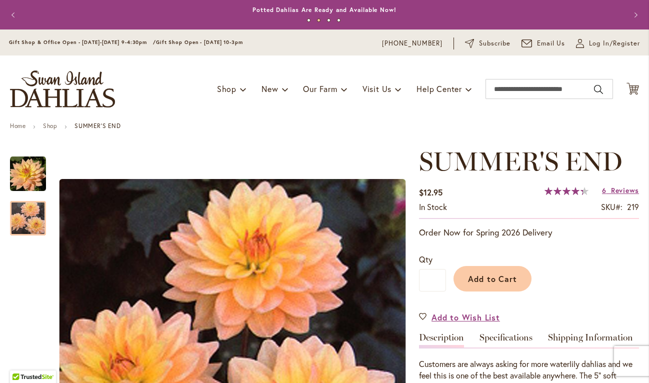 Image resolution: width=649 pixels, height=383 pixels. I want to click on a: Log In/Register, so click(608, 43).